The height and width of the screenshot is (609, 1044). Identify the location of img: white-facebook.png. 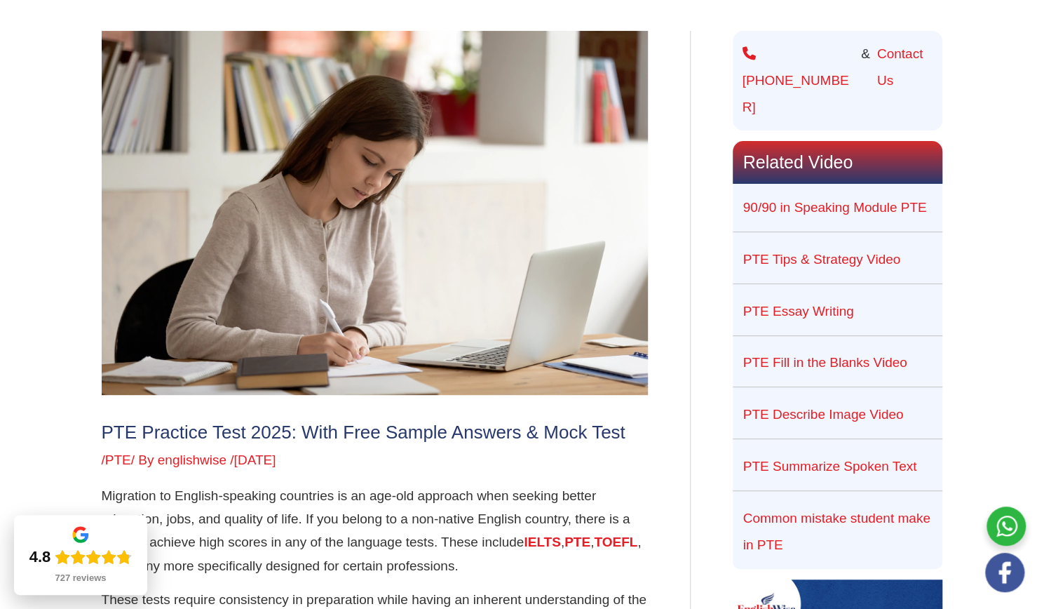
(1005, 572).